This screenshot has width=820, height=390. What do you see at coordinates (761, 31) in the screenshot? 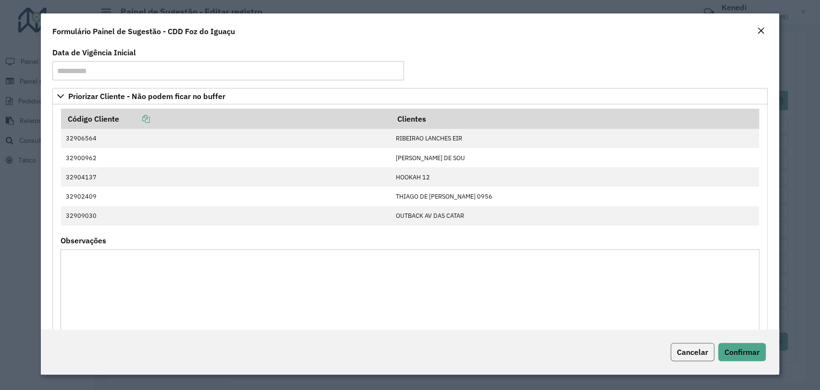
I see `em: Fechar` at bounding box center [761, 31].